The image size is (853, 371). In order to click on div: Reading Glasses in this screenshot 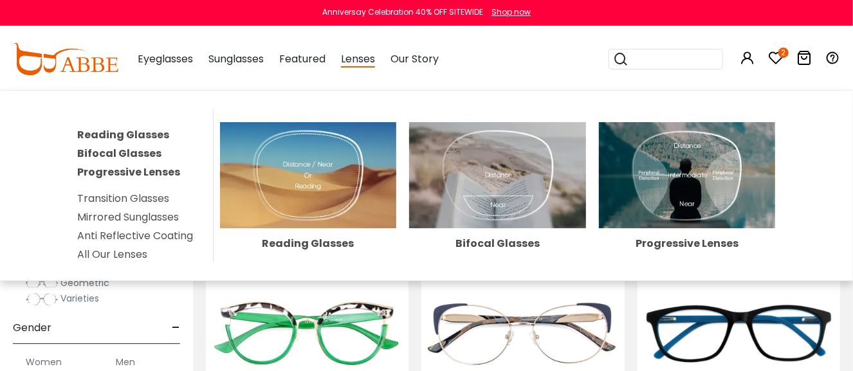, I will do `click(308, 244)`.